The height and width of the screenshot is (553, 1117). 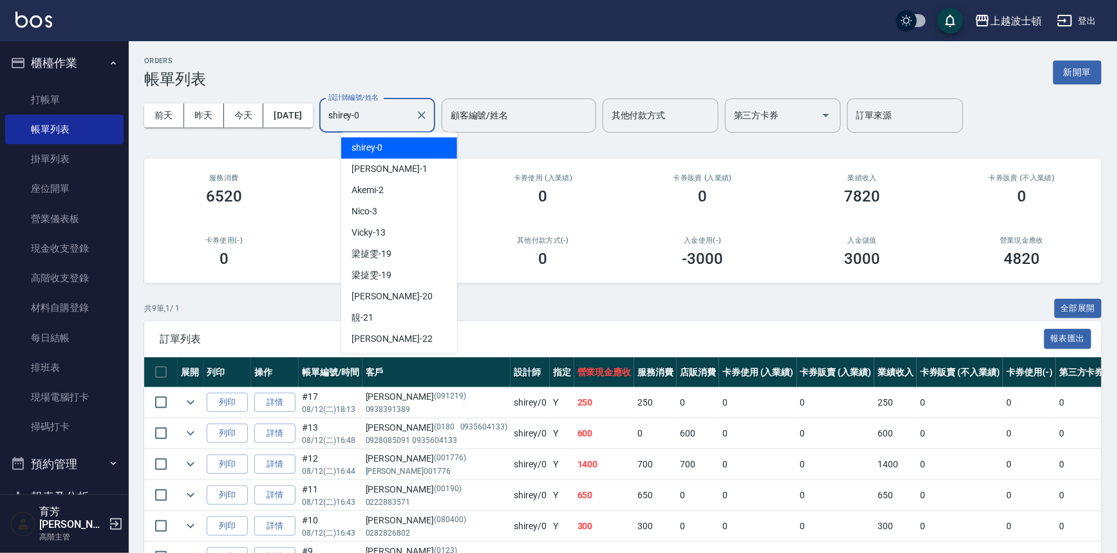 What do you see at coordinates (368, 232) in the screenshot?
I see `span: Vicky -13` at bounding box center [368, 232].